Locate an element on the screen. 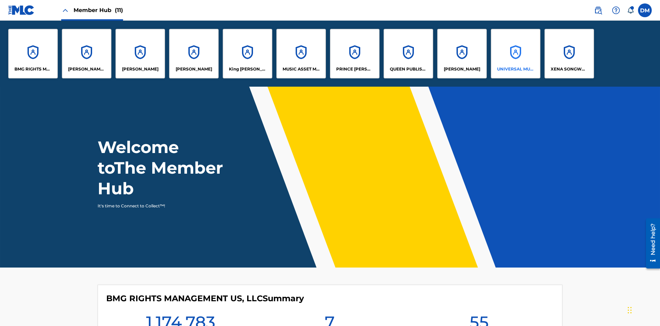 The width and height of the screenshot is (660, 326). div: Open Resource Center is located at coordinates (12, 28).